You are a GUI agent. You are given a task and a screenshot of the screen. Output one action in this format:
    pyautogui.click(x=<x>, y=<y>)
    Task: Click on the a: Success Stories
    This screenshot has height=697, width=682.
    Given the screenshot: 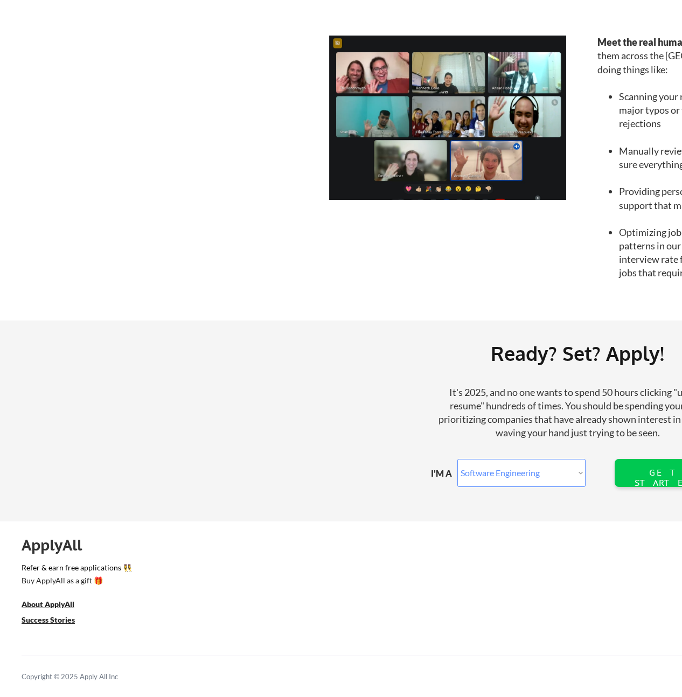 What is the action you would take?
    pyautogui.click(x=55, y=621)
    